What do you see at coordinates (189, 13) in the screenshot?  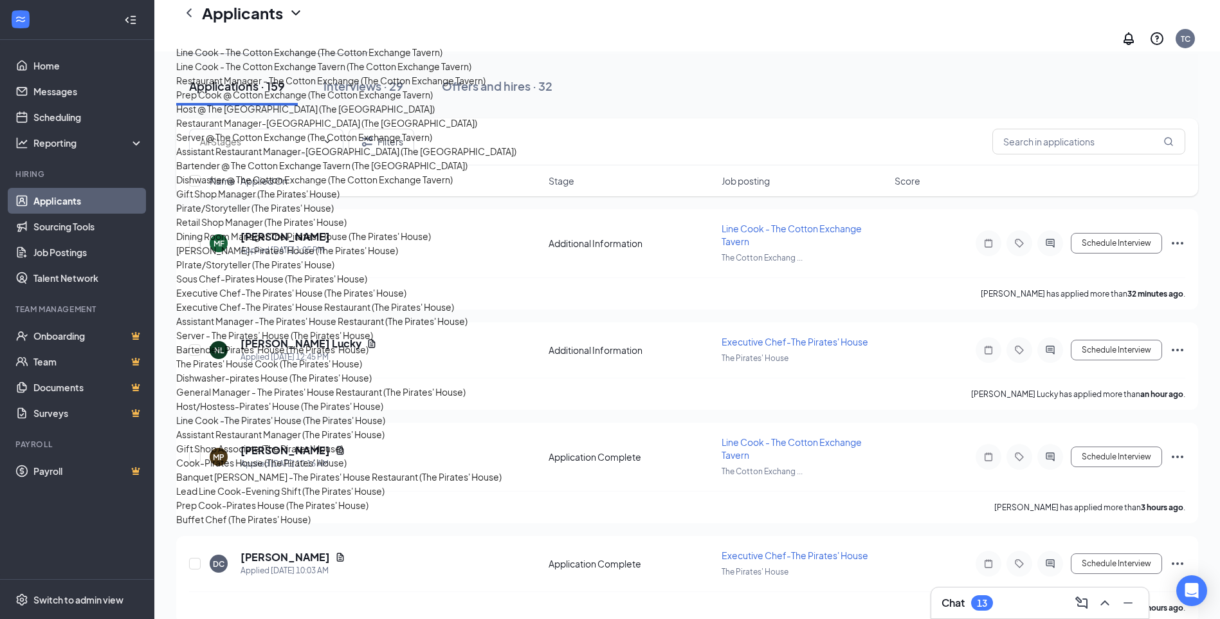 I see `svg: ChevronLeft` at bounding box center [189, 13].